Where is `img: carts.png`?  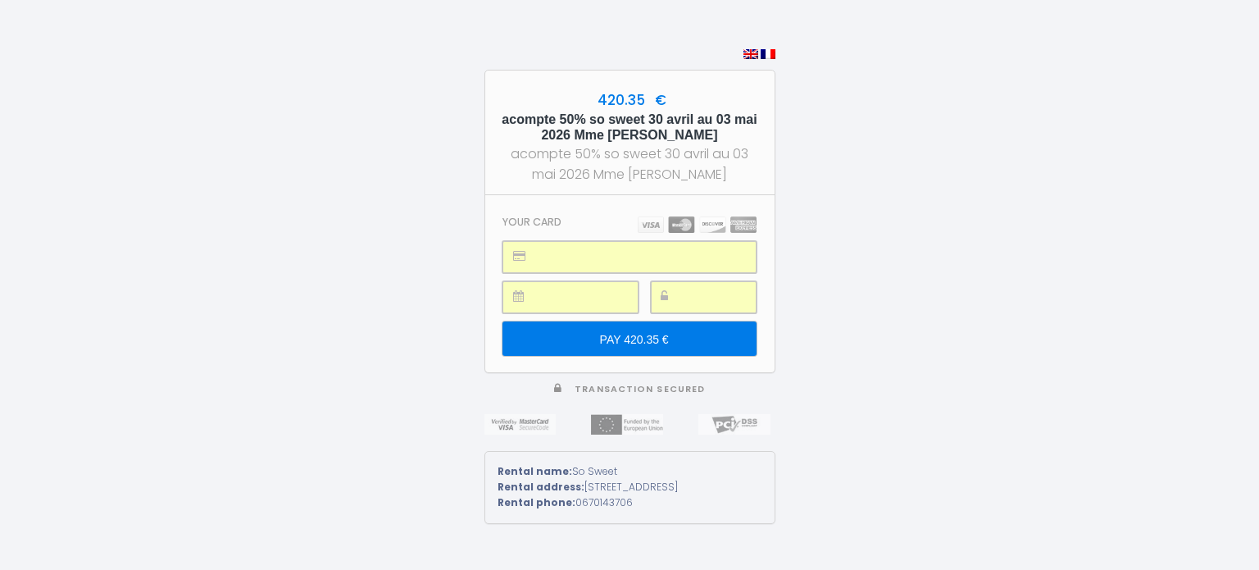
img: carts.png is located at coordinates (697, 225).